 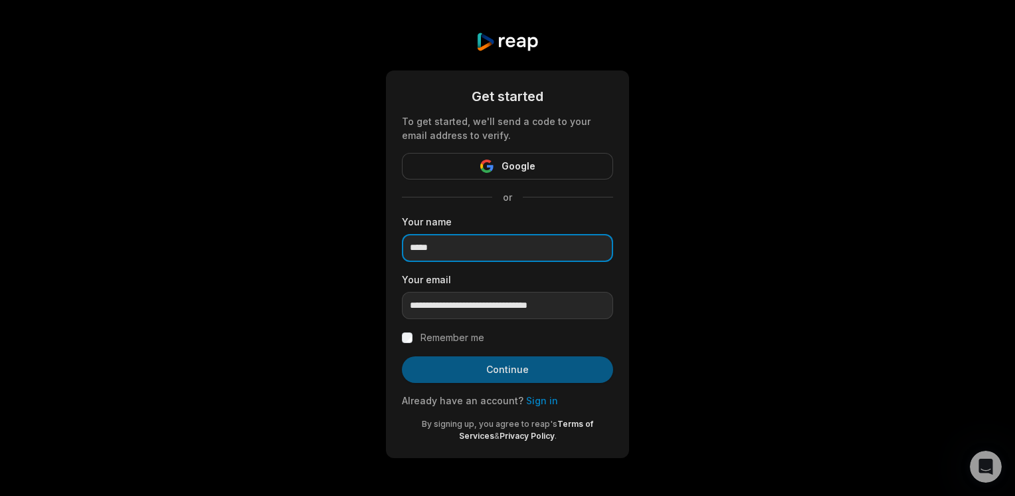 What do you see at coordinates (462, 400) in the screenshot?
I see `span: Already have an account?` at bounding box center [462, 400].